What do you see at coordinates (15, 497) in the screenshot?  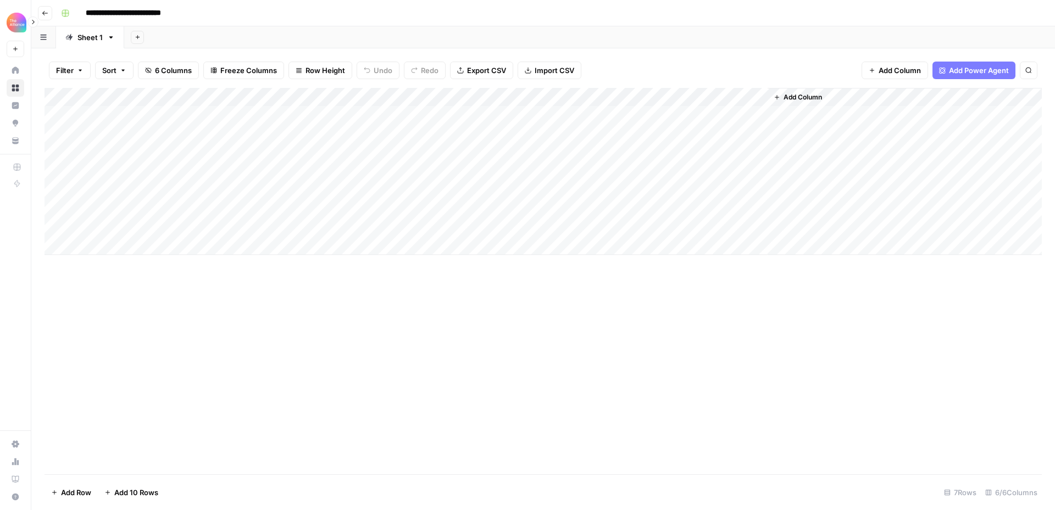 I see `button: Help + Support` at bounding box center [15, 497].